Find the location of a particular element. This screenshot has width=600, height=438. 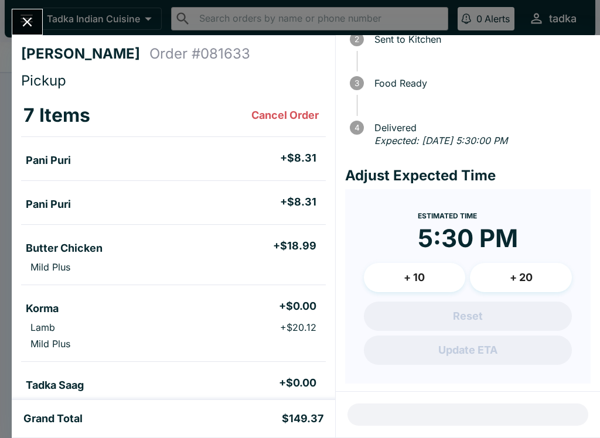

h5: Butter Chicken is located at coordinates (64, 249).